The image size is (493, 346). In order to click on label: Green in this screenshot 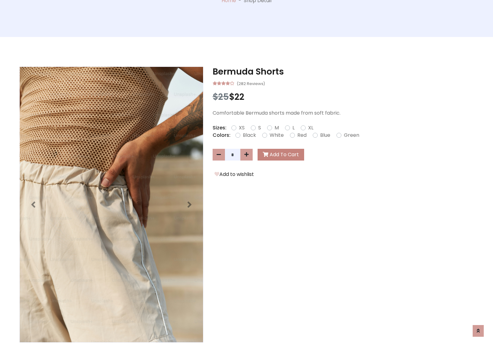, I will do `click(352, 135)`.